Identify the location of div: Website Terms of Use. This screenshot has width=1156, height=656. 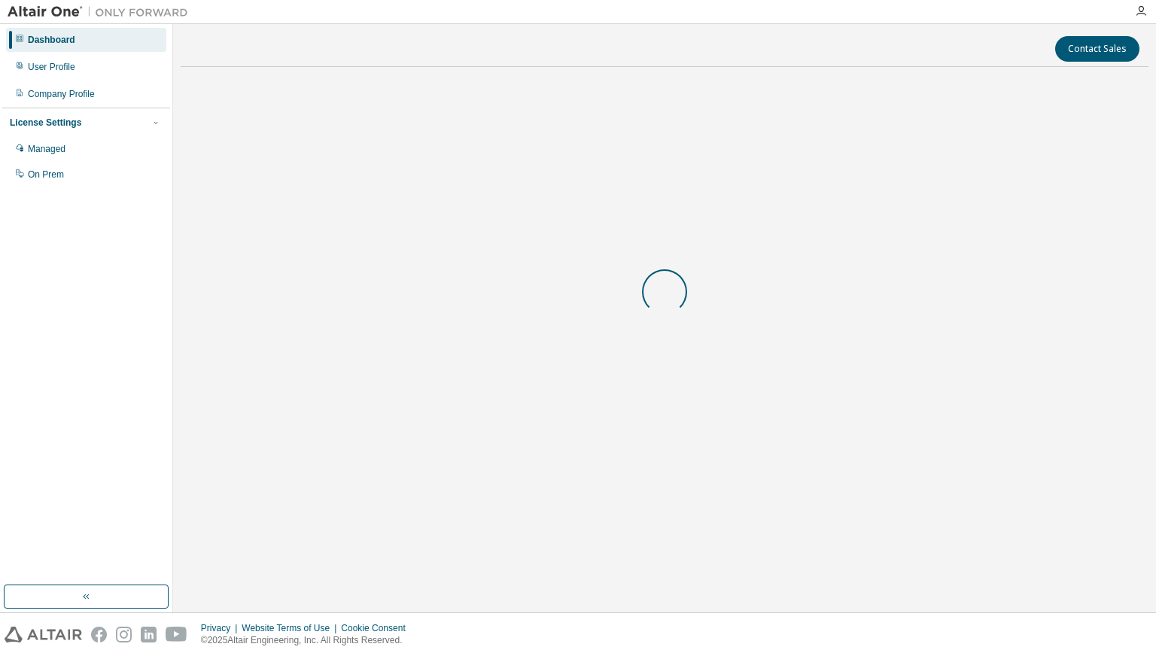
(291, 628).